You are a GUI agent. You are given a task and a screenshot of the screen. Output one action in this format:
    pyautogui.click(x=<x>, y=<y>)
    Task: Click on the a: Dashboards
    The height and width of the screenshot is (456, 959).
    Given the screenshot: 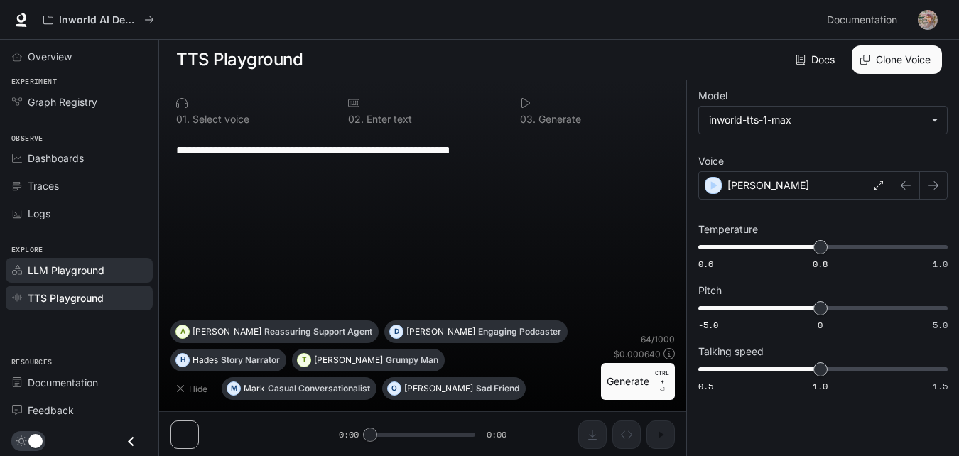 What is the action you would take?
    pyautogui.click(x=79, y=158)
    